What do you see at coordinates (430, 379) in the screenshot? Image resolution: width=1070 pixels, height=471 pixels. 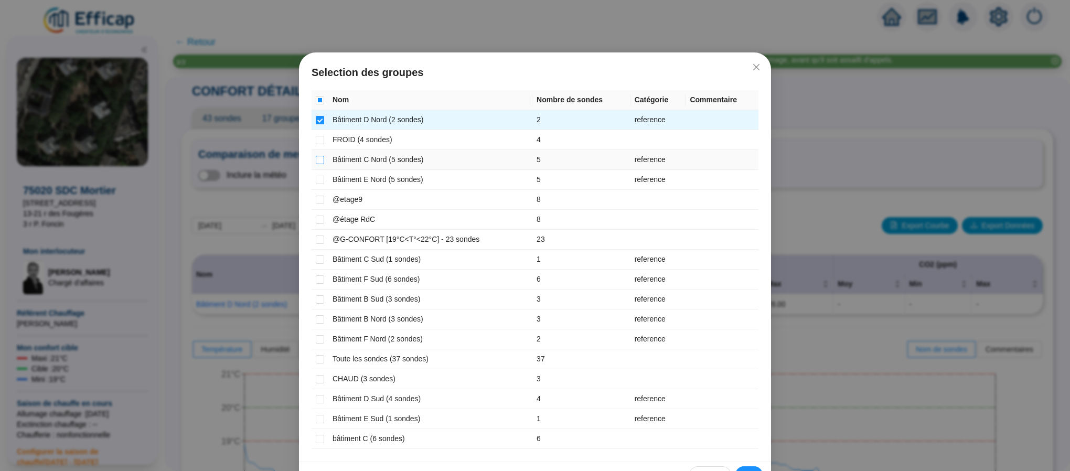 I see `td: CHAUD (3 sondes)` at bounding box center [430, 379].